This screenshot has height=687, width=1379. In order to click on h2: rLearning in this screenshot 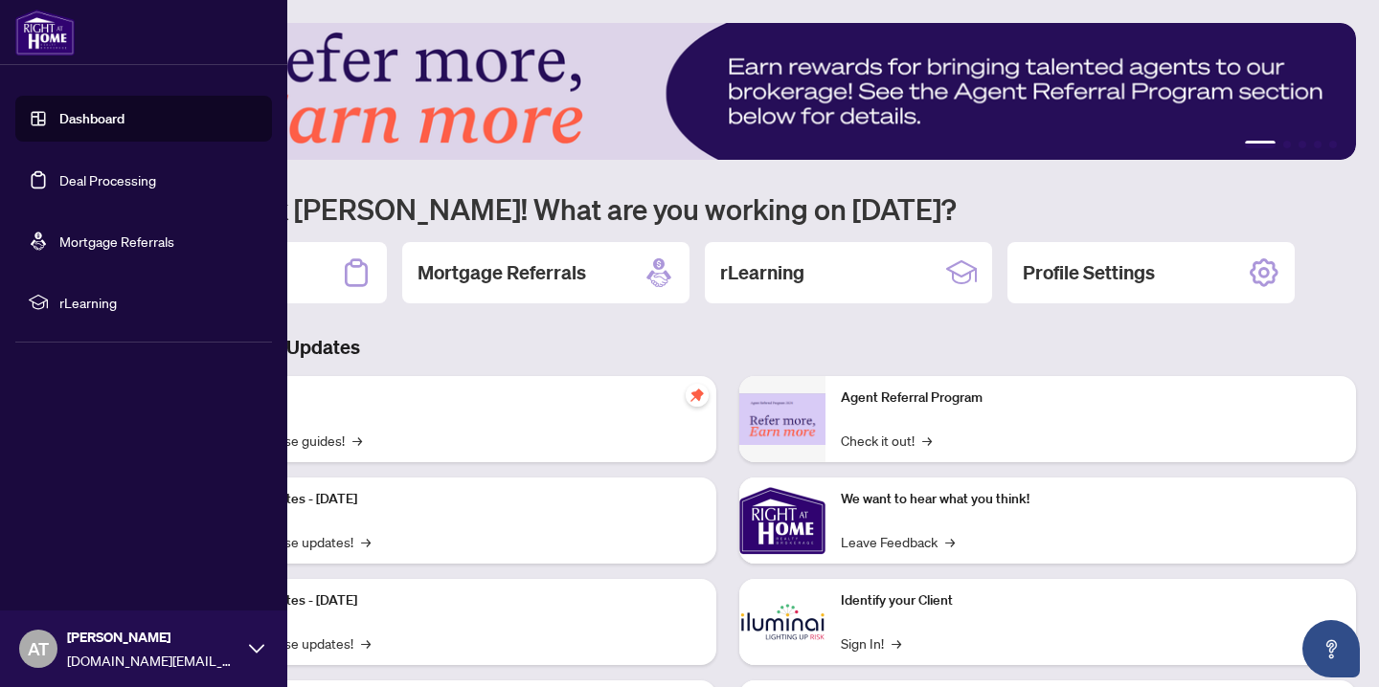, I will do `click(762, 273)`.